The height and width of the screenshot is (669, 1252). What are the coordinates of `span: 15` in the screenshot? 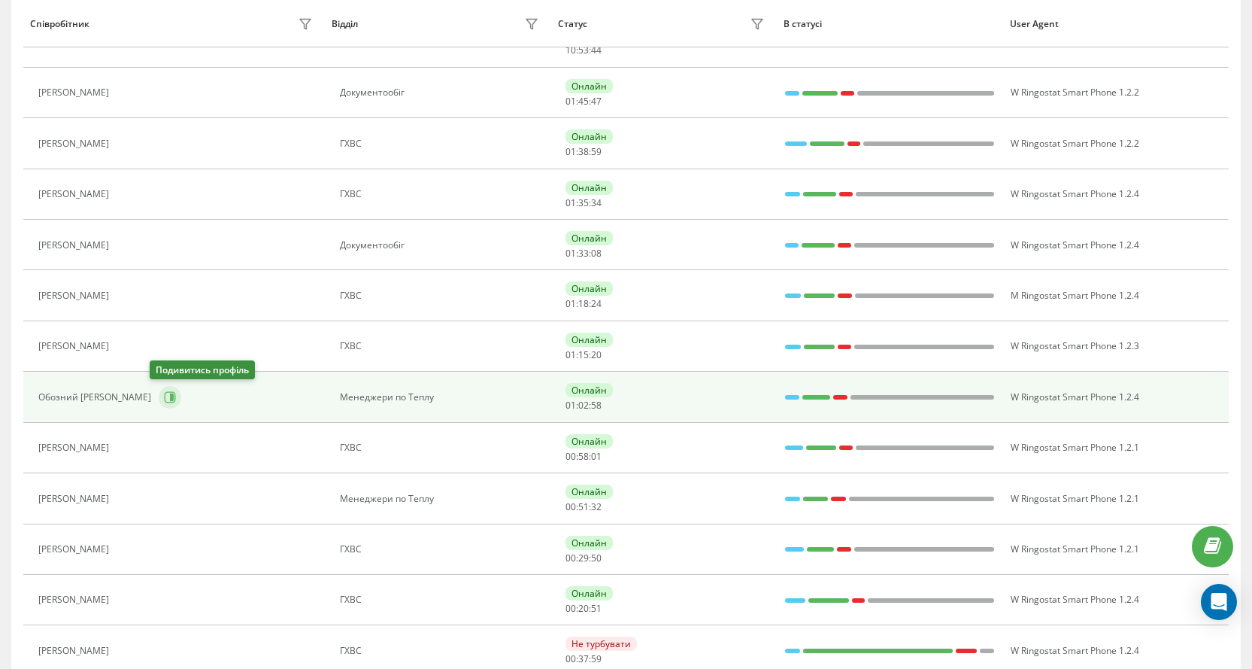 It's located at (584, 354).